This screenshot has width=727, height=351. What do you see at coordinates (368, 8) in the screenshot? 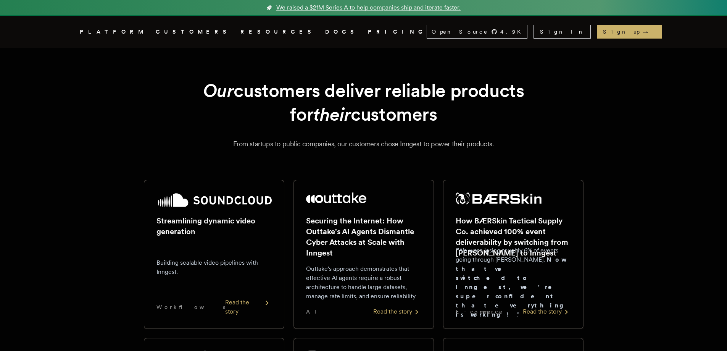
I see `span: We raised a $21M Series A to help companies ship and iterate faster.` at bounding box center [368, 8].